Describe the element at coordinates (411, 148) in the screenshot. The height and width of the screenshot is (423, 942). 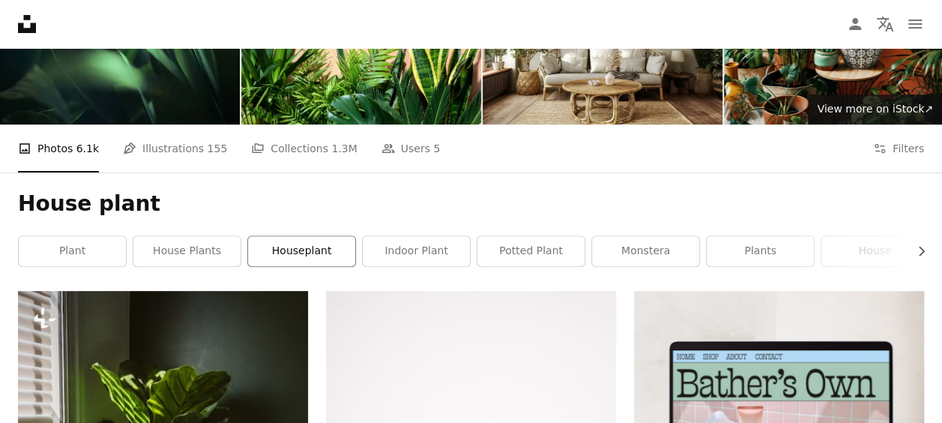
I see `a: Users 5` at that location.